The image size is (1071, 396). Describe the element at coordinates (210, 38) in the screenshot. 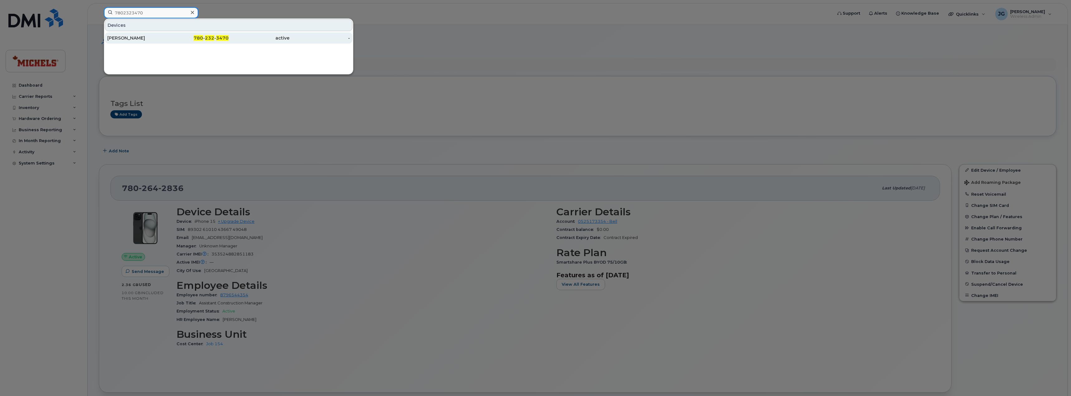

I see `span: 232` at that location.